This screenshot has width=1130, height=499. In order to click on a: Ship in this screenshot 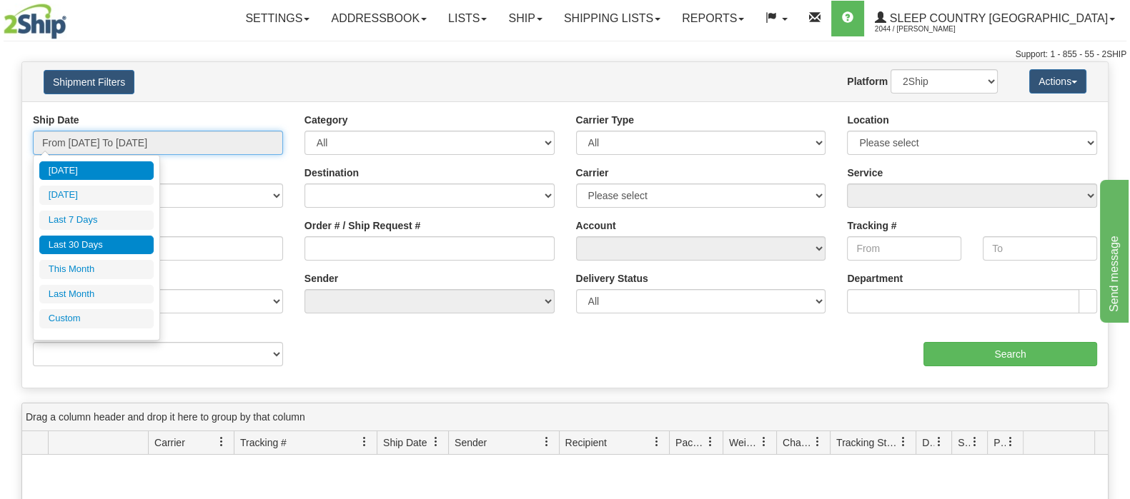, I will do `click(525, 19)`.